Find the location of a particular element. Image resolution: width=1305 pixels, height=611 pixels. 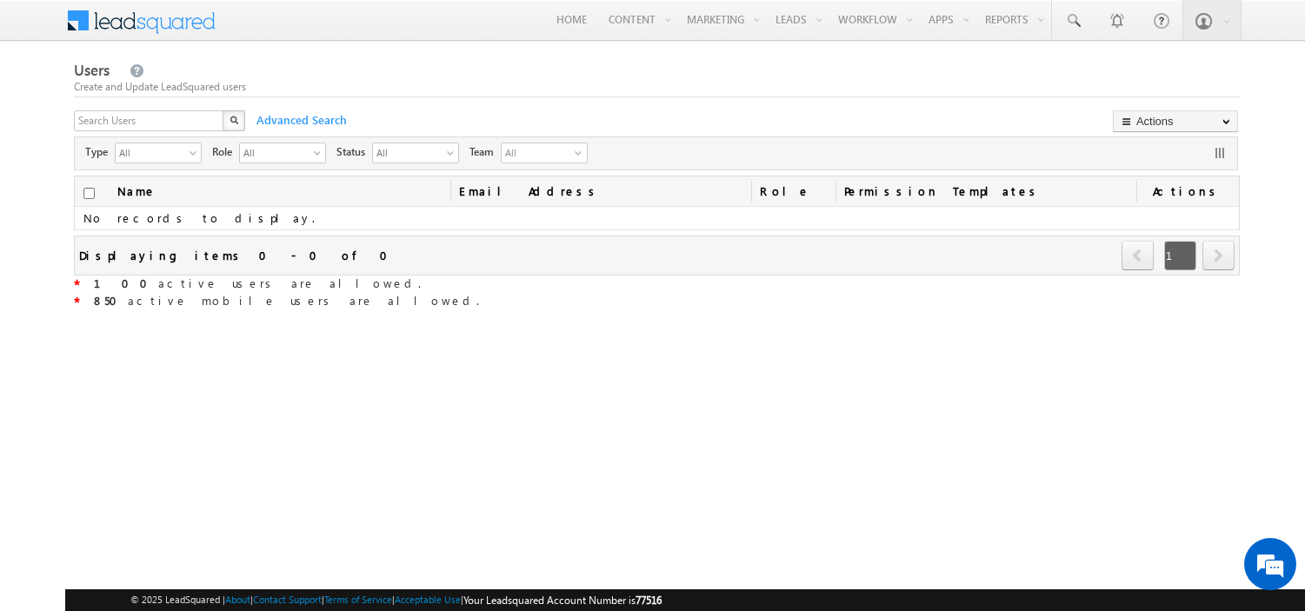

span: 77516 is located at coordinates (648, 600).